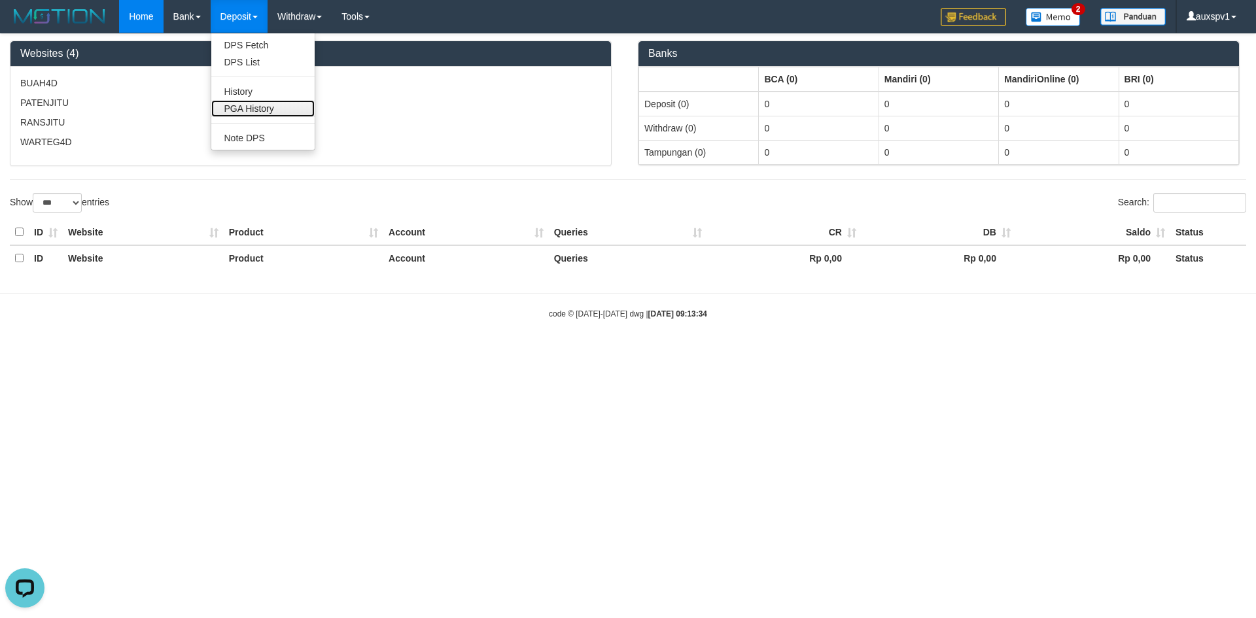  What do you see at coordinates (699, 128) in the screenshot?
I see `td: Withdraw (0)` at bounding box center [699, 128].